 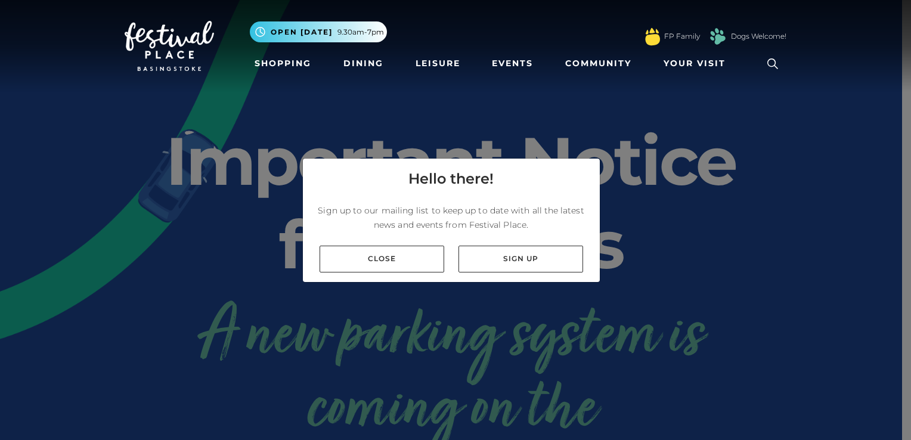 What do you see at coordinates (382, 259) in the screenshot?
I see `a: Close` at bounding box center [382, 259].